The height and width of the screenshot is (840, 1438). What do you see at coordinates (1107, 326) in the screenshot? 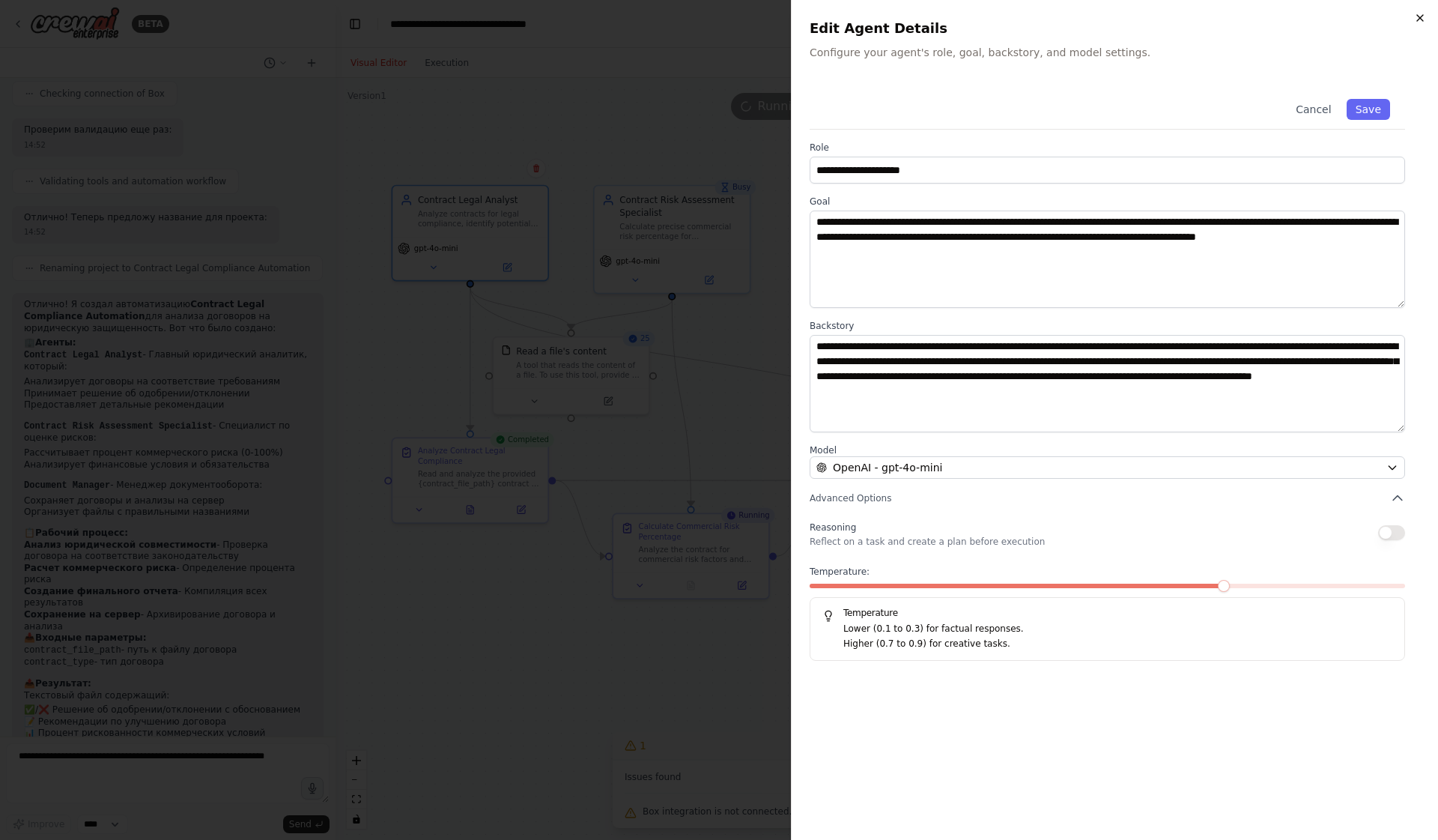
I see `label: Backstory` at bounding box center [1107, 326].